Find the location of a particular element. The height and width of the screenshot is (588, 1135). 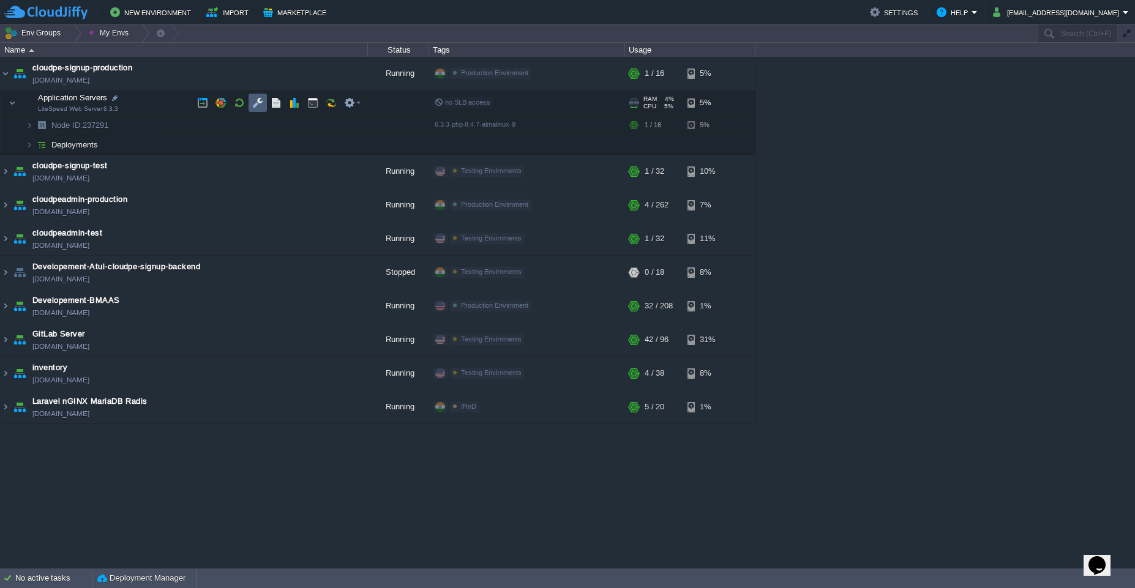

a: cloudpe-signup-test is located at coordinates (70, 166).